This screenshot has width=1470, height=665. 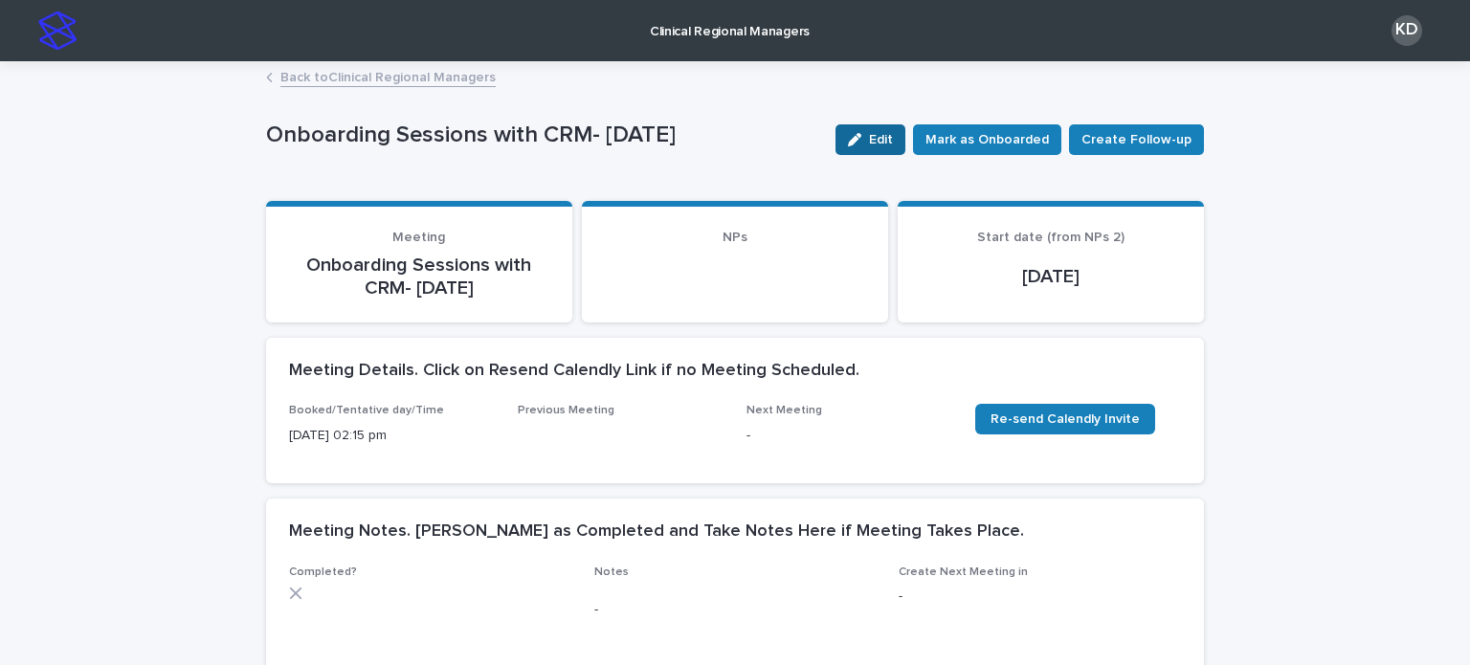 I want to click on span: Create Next Meeting in, so click(x=963, y=572).